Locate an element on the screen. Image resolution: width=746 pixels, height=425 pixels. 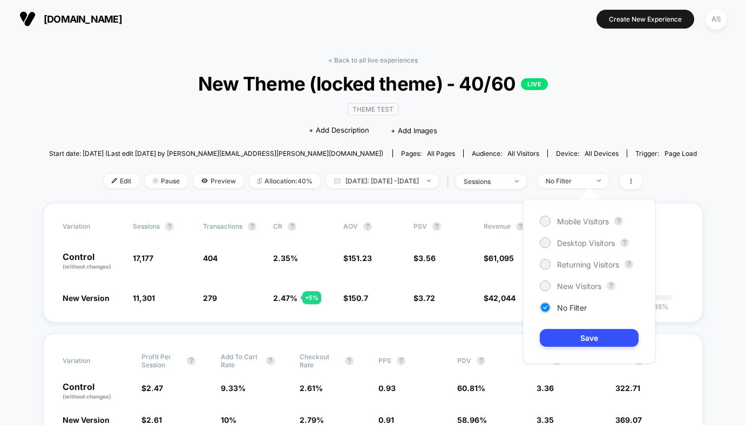
div: sessions is located at coordinates (485, 181).